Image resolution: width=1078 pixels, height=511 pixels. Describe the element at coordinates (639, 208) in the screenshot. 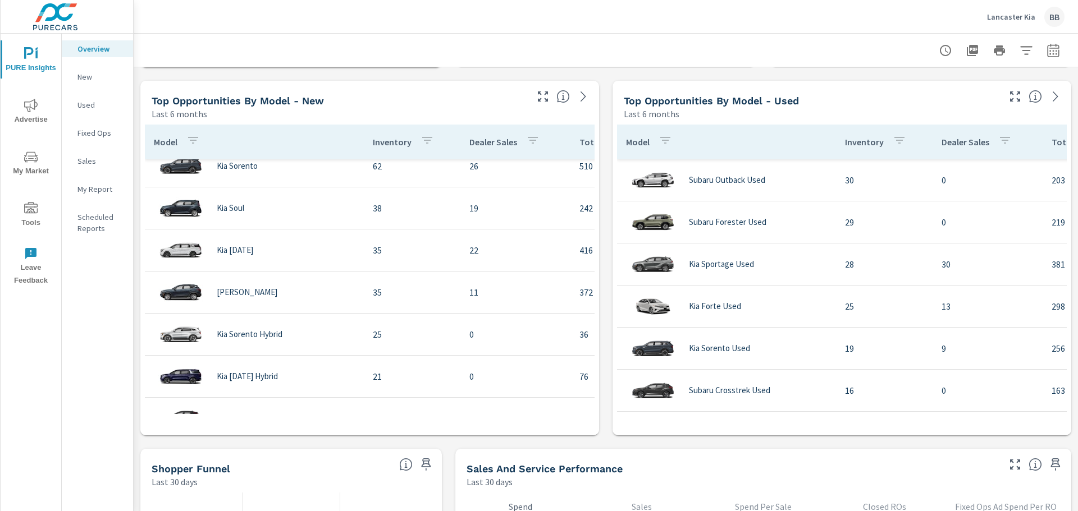

I see `p: 242` at that location.